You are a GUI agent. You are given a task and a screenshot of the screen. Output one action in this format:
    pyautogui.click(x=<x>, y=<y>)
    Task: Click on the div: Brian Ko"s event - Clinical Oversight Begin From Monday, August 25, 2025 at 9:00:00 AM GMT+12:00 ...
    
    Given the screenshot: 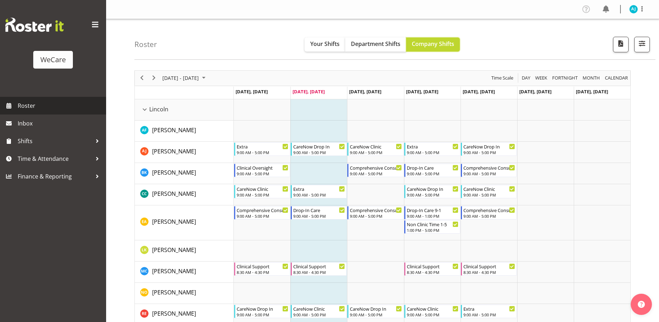 What is the action you would take?
    pyautogui.click(x=262, y=170)
    